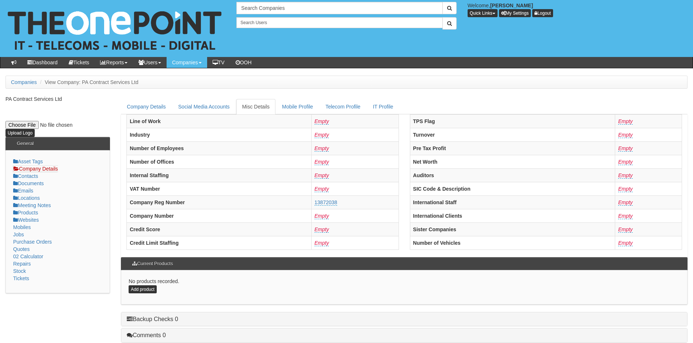 Image resolution: width=693 pixels, height=343 pixels. Describe the element at coordinates (218, 62) in the screenshot. I see `a: TV` at that location.